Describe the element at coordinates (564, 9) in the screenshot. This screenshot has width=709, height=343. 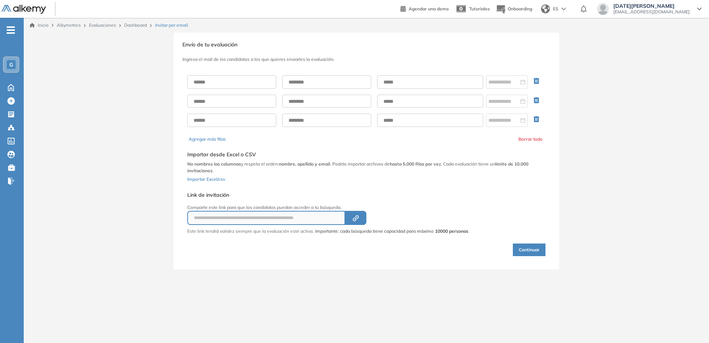
I see `img: arrow` at that location.